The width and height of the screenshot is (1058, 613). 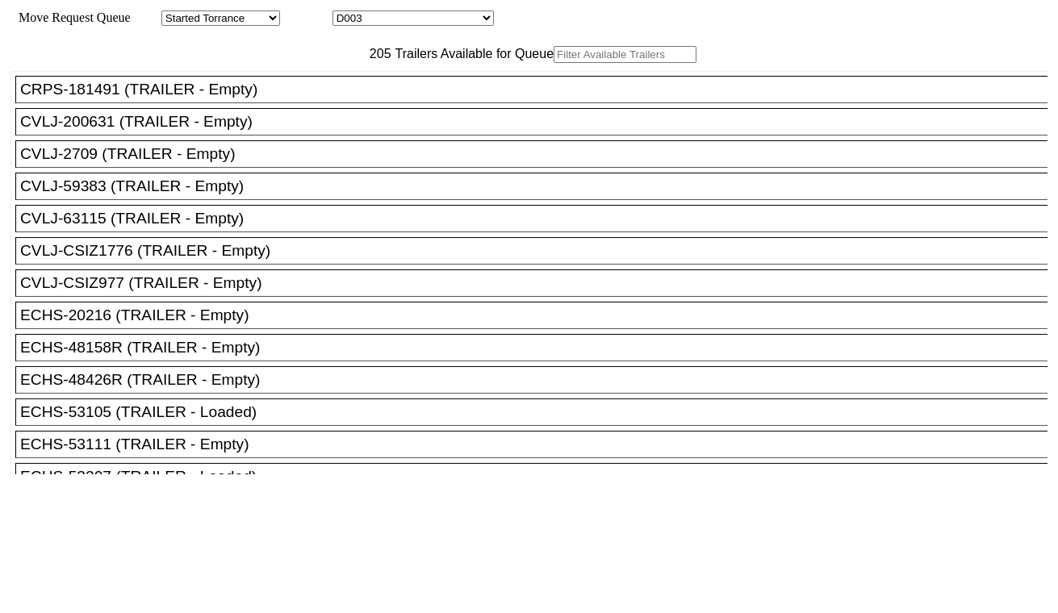 I want to click on div: CVLJ-CSIZ977 (TRAILER - Empty), so click(x=538, y=283).